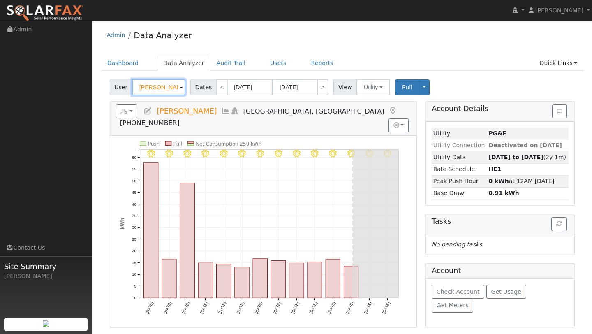 The width and height of the screenshot is (592, 334). Describe the element at coordinates (134, 204) in the screenshot. I see `text: 40` at that location.